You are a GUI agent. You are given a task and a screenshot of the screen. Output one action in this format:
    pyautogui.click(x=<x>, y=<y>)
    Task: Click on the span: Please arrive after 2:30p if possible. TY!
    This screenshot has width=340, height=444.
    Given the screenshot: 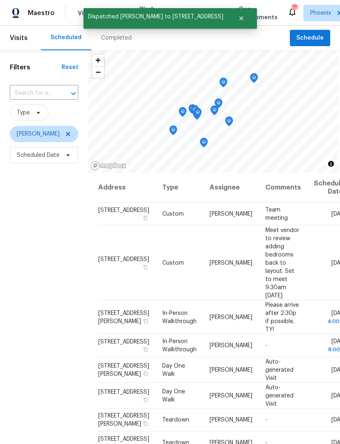 What is the action you would take?
    pyautogui.click(x=282, y=317)
    